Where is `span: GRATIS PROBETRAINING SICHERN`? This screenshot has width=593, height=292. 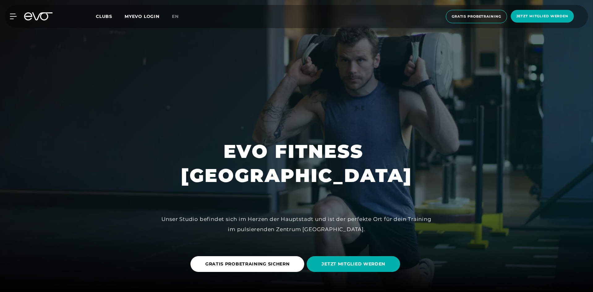
span: GRATIS PROBETRAINING SICHERN is located at coordinates (247, 264).